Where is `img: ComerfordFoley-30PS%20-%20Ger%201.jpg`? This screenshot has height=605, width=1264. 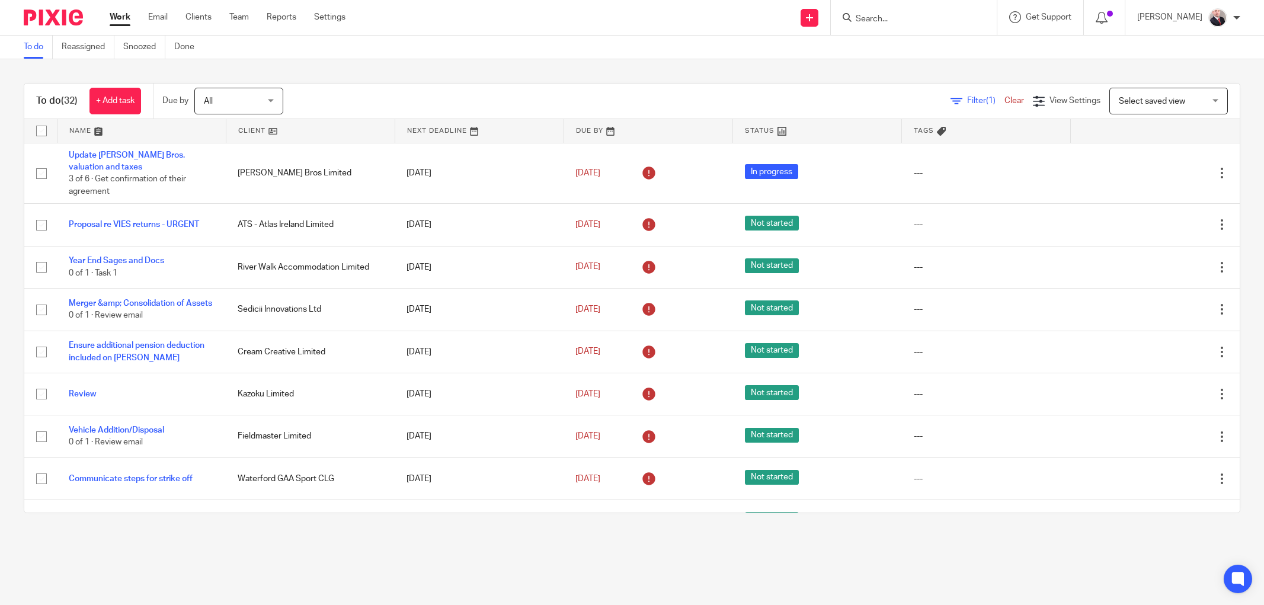 img: ComerfordFoley-30PS%20-%20Ger%201.jpg is located at coordinates (1218, 18).